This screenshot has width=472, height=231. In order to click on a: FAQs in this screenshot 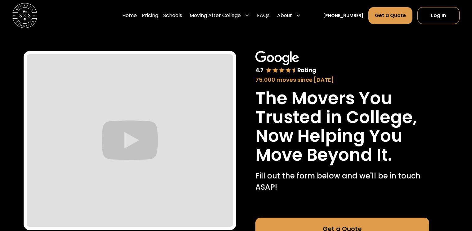, I will do `click(263, 16)`.